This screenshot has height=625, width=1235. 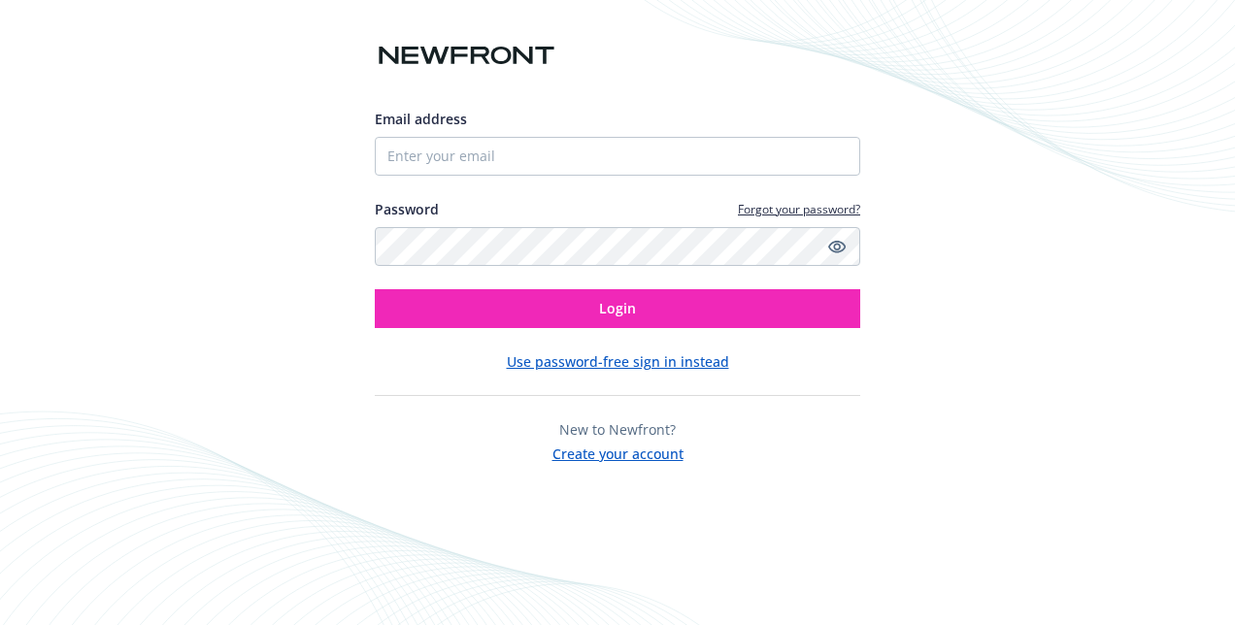 I want to click on button: Create your account, so click(x=617, y=451).